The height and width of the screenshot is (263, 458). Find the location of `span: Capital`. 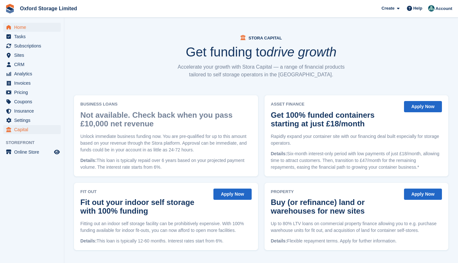

span: Capital is located at coordinates (33, 130).